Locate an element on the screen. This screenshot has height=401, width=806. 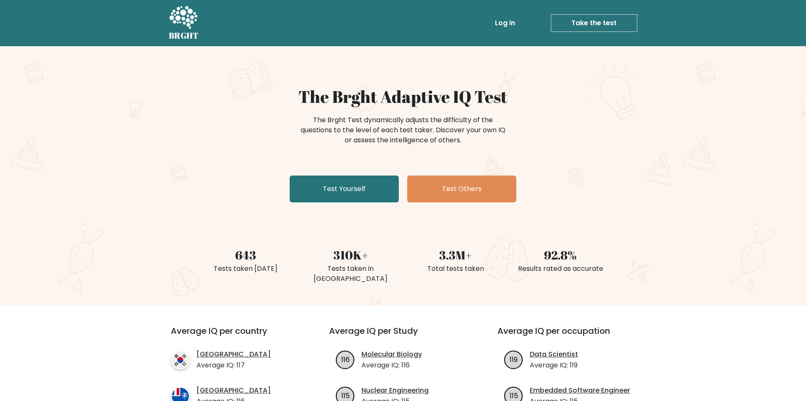
div: 92.8% is located at coordinates (560, 255).